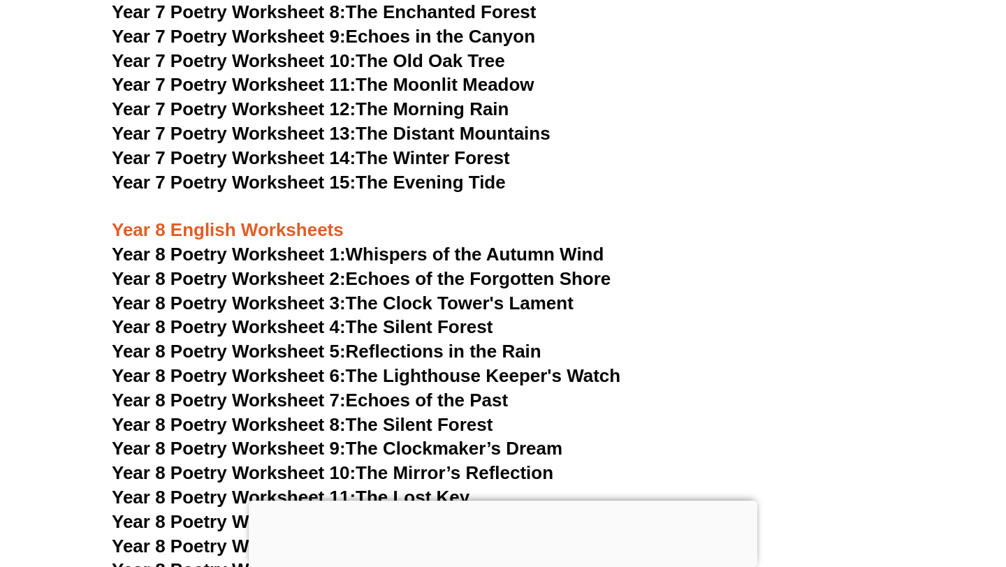 The height and width of the screenshot is (567, 1006). Describe the element at coordinates (886, 488) in the screenshot. I see `div: Chat Widget` at that location.